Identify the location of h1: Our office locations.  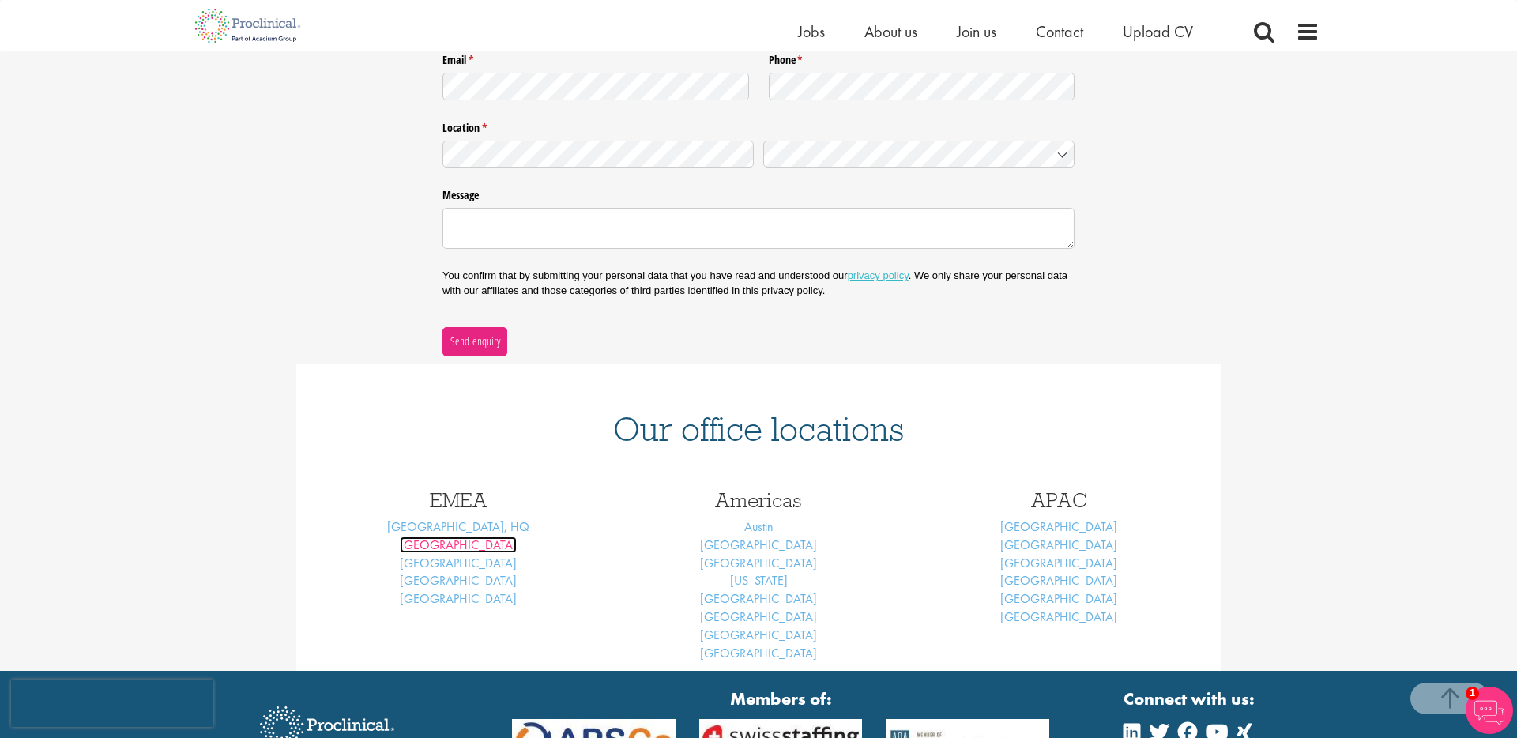
(758, 429).